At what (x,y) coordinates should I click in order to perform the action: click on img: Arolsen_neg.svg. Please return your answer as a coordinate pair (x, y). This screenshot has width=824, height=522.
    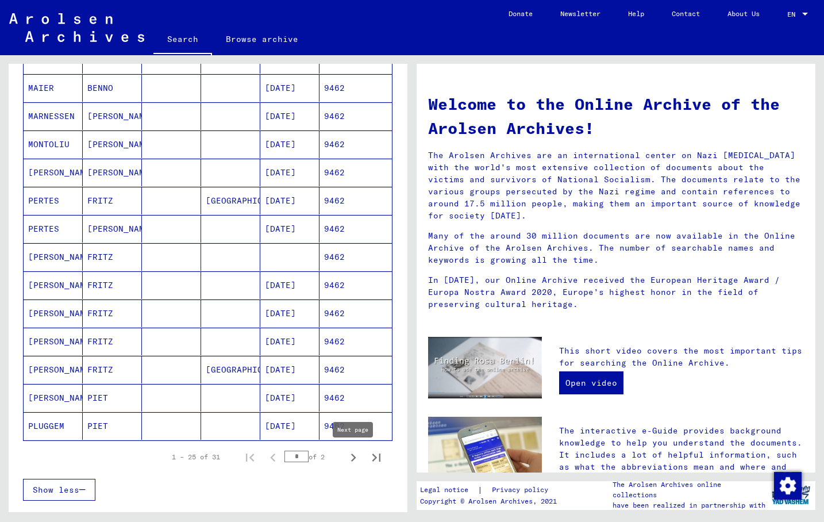
    Looking at the image, I should click on (76, 28).